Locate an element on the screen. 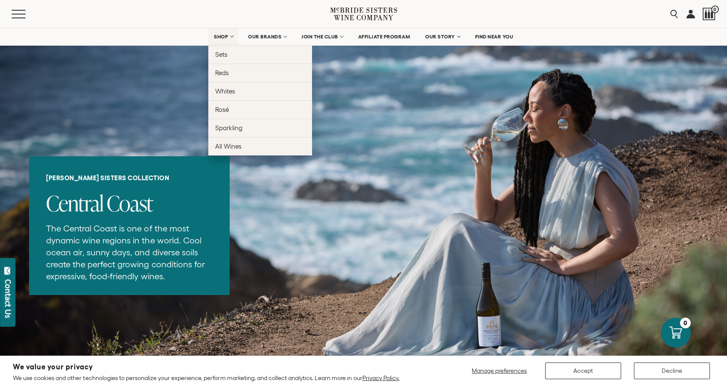 The height and width of the screenshot is (386, 727). a: Whites is located at coordinates (260, 91).